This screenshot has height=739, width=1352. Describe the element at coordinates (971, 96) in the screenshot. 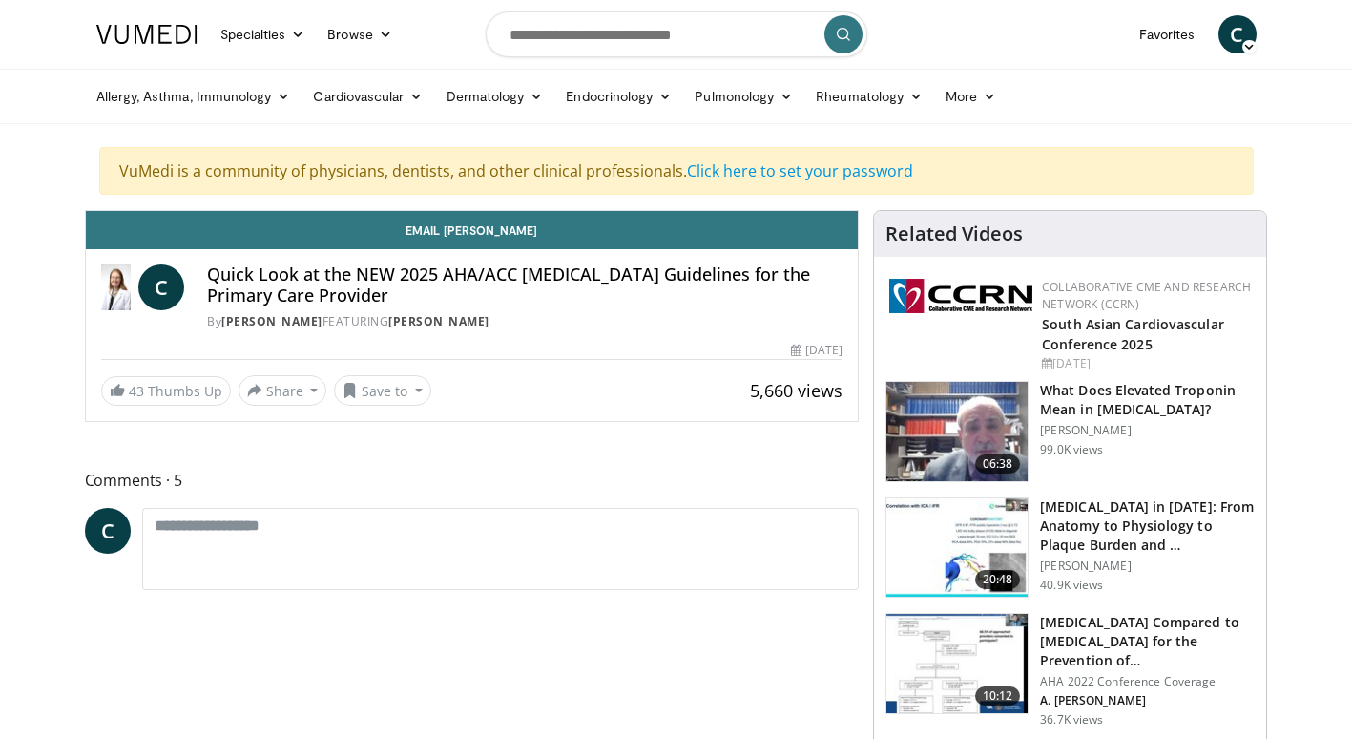

I see `a: More` at that location.